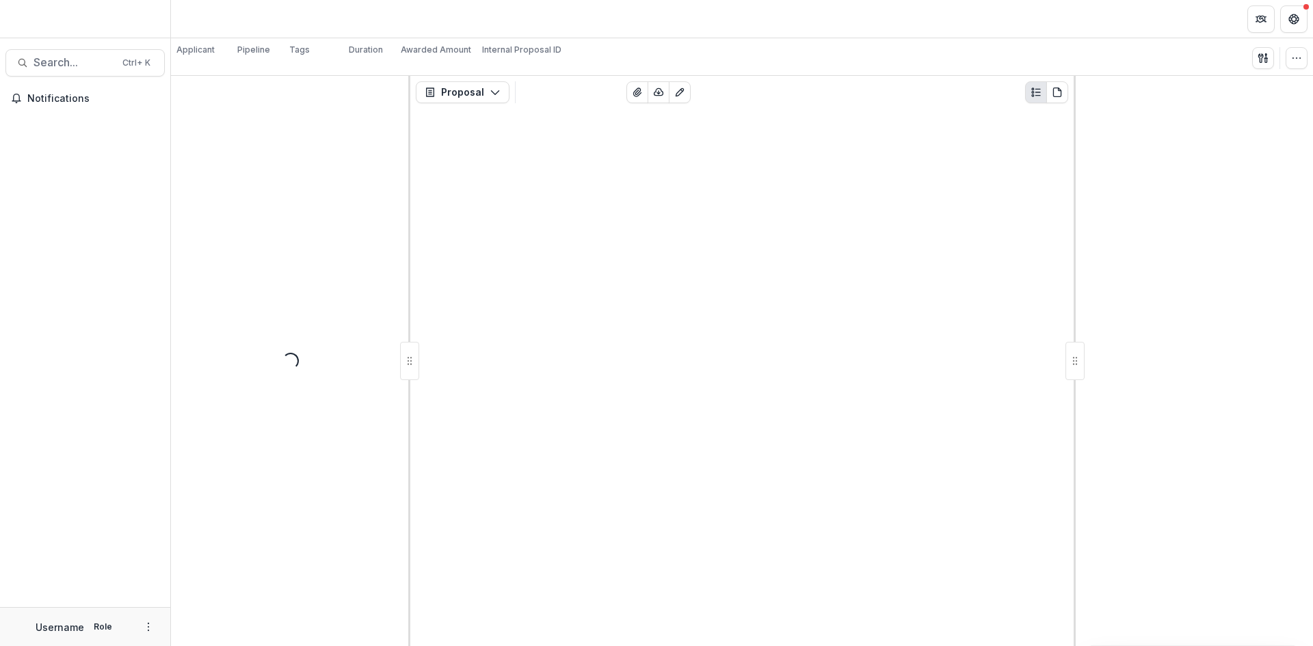  What do you see at coordinates (148, 627) in the screenshot?
I see `button: More` at bounding box center [148, 627].